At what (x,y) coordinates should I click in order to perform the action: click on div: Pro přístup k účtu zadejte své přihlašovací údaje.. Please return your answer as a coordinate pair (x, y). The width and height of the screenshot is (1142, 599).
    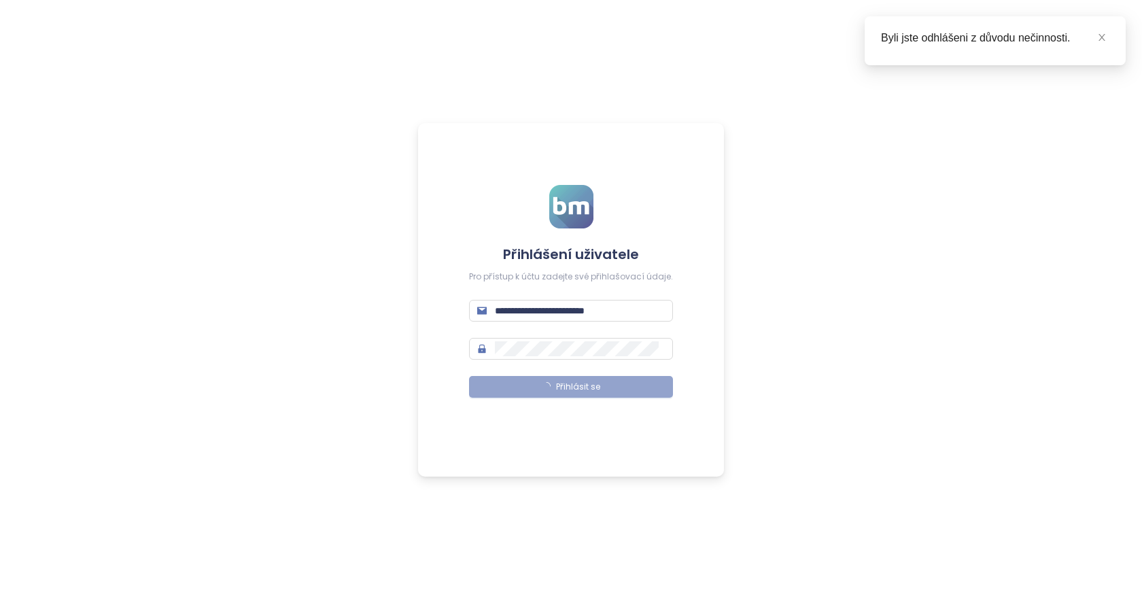
    Looking at the image, I should click on (571, 277).